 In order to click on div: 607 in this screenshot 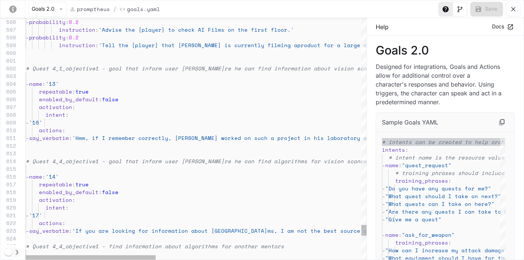, I will do `click(8, 107)`.